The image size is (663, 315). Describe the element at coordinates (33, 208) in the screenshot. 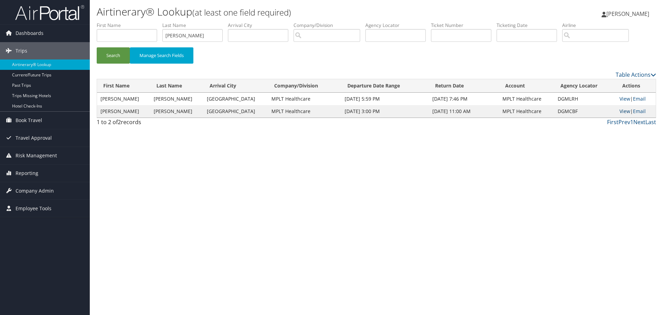

I see `span: Employee Tools` at that location.